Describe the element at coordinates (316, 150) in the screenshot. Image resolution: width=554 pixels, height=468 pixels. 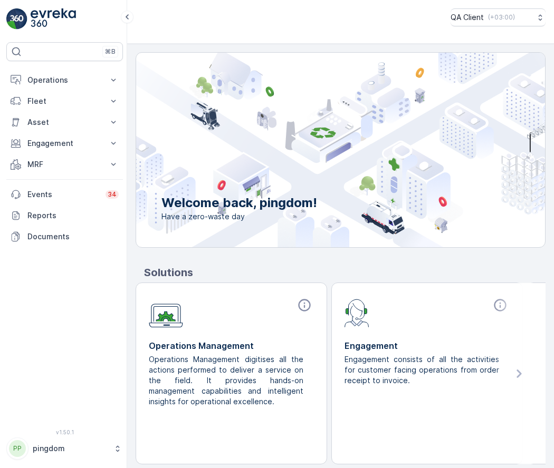
I see `img: city illustration` at that location.